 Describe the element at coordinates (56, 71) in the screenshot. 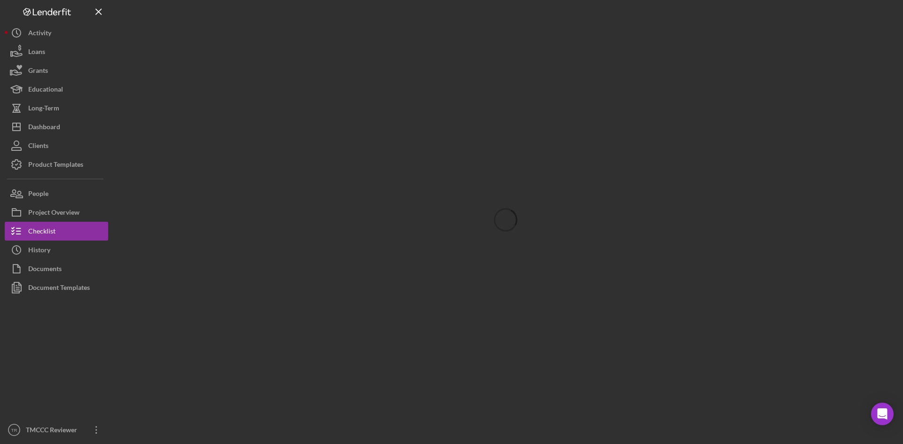

I see `button: Grants` at that location.